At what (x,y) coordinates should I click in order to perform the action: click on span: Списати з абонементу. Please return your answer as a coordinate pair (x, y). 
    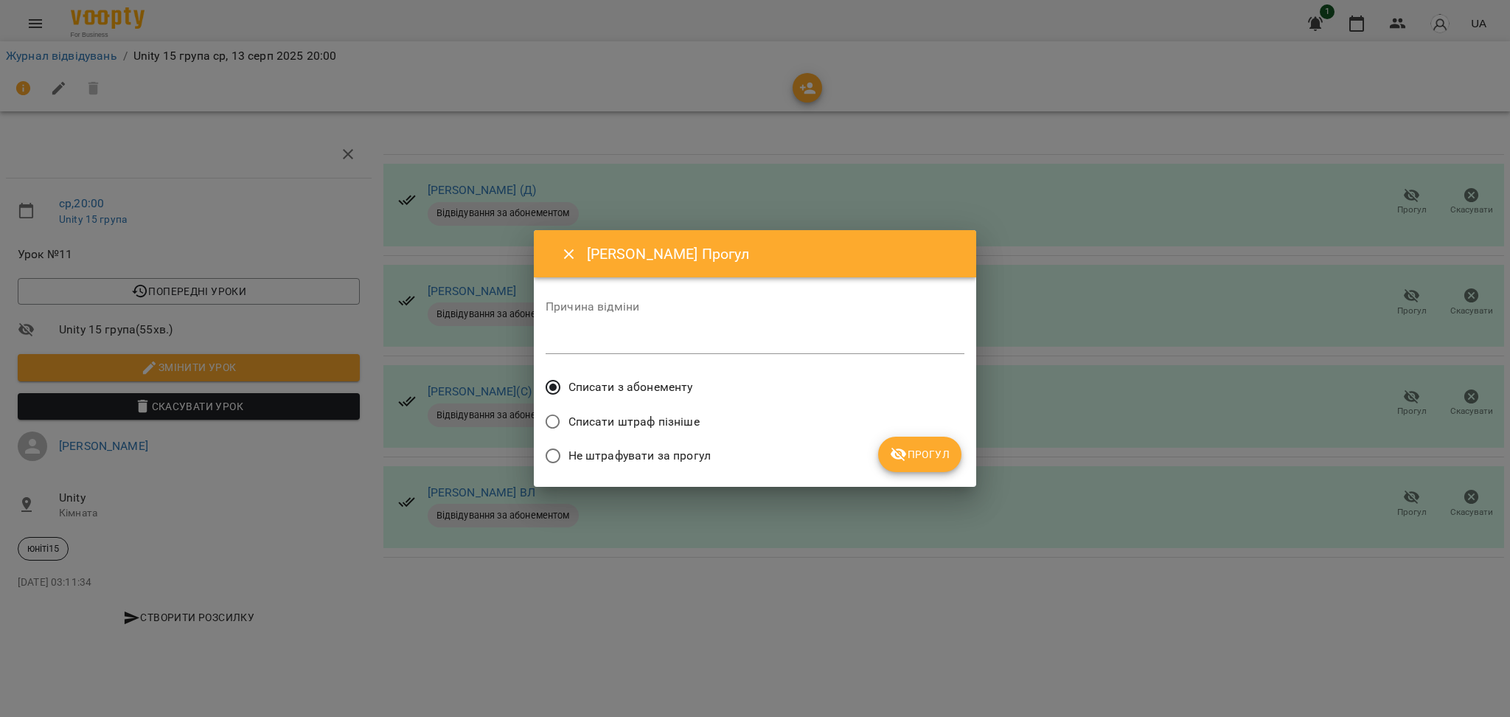
    Looking at the image, I should click on (630, 387).